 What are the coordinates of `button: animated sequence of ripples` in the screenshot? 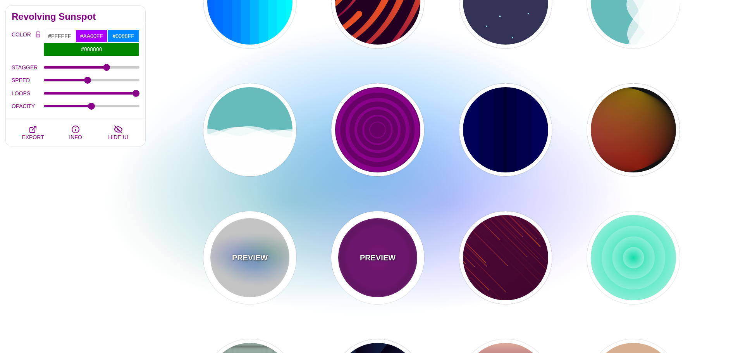 It's located at (378, 130).